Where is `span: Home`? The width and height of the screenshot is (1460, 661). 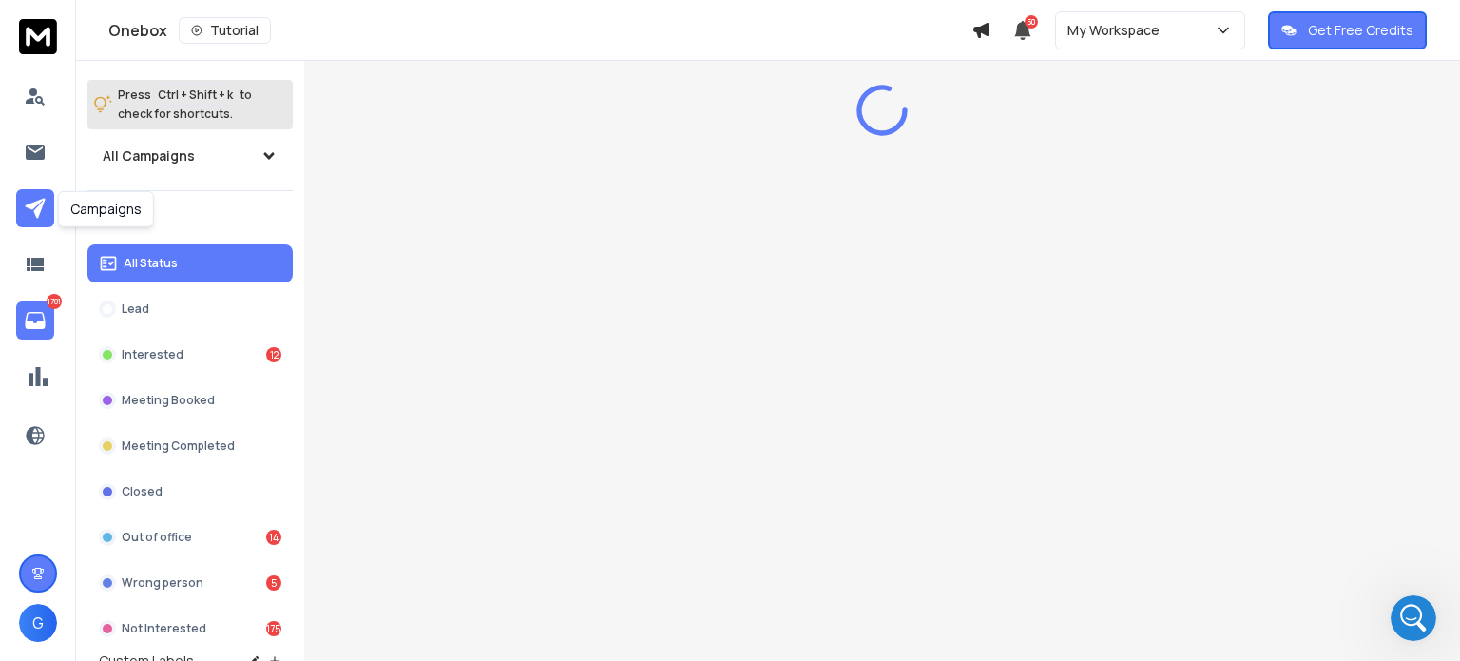 span: Home is located at coordinates (63, 539).